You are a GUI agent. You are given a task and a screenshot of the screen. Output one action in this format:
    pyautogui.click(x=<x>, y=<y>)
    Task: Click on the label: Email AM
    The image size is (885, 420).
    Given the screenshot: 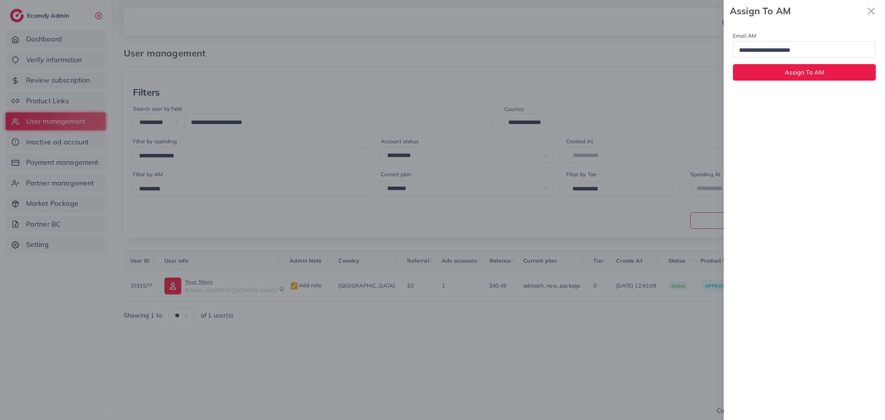 What is the action you would take?
    pyautogui.click(x=744, y=36)
    